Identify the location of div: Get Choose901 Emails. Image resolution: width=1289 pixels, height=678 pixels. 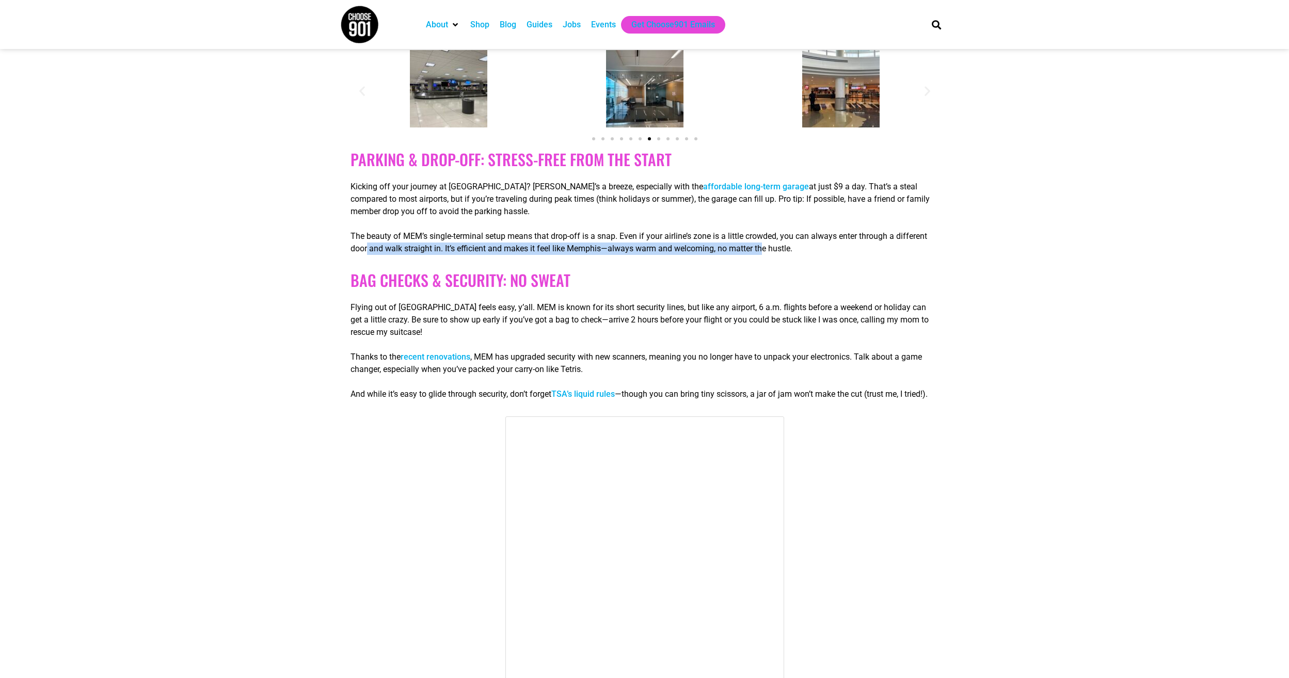
(673, 25).